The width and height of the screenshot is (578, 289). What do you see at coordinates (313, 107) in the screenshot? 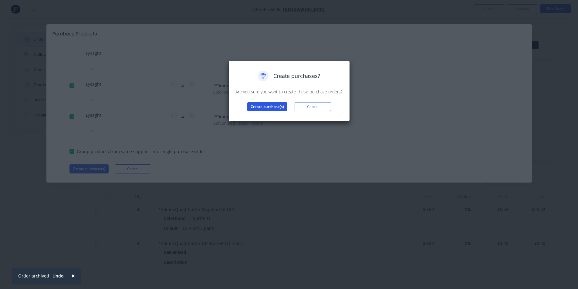
I see `button: Cancel` at bounding box center [313, 107].